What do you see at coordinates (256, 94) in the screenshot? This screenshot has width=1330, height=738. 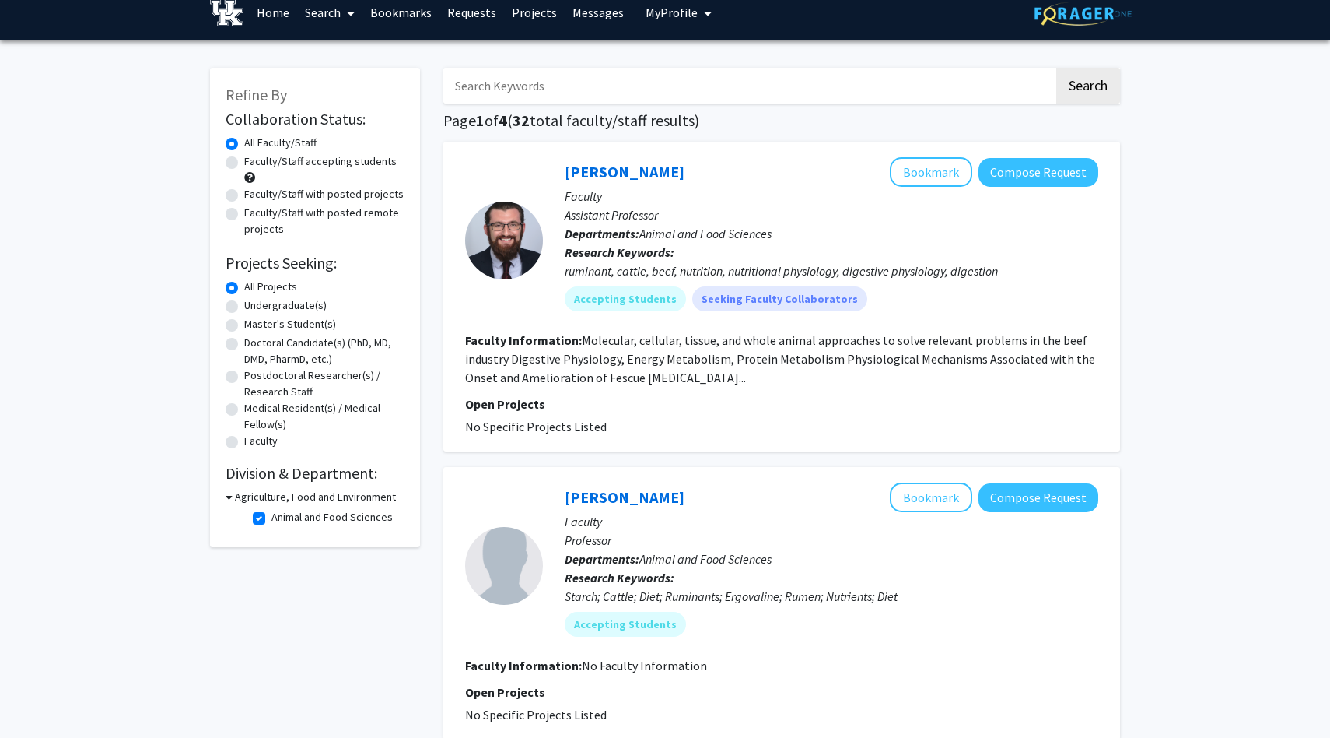 I see `span: Refine By` at bounding box center [256, 94].